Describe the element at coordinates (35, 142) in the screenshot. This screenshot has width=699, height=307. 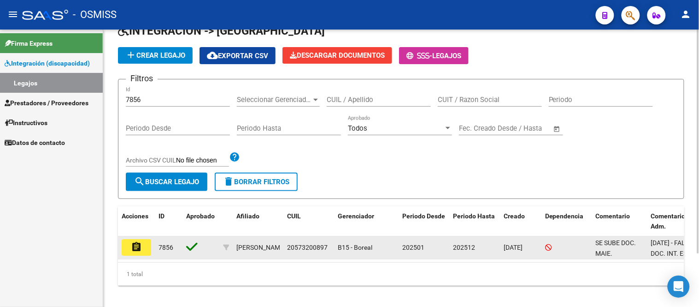
I see `span: Datos de contacto` at that location.